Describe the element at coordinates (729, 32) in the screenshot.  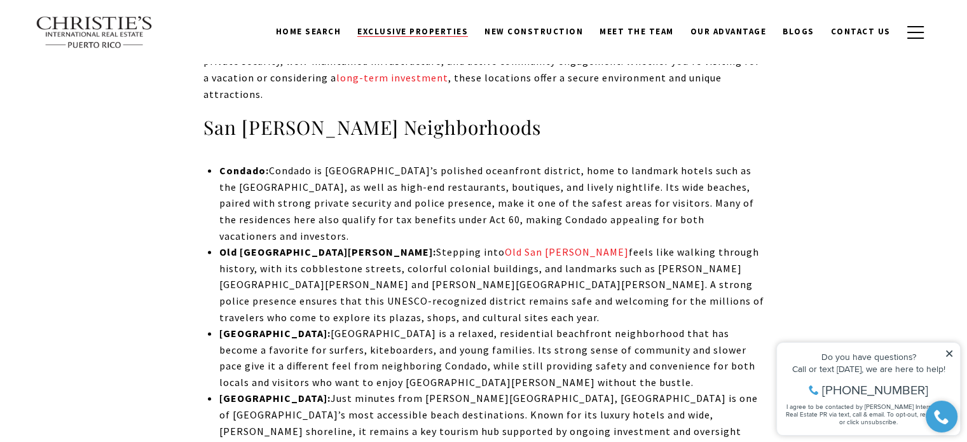
I see `a: Our Advantage` at that location.